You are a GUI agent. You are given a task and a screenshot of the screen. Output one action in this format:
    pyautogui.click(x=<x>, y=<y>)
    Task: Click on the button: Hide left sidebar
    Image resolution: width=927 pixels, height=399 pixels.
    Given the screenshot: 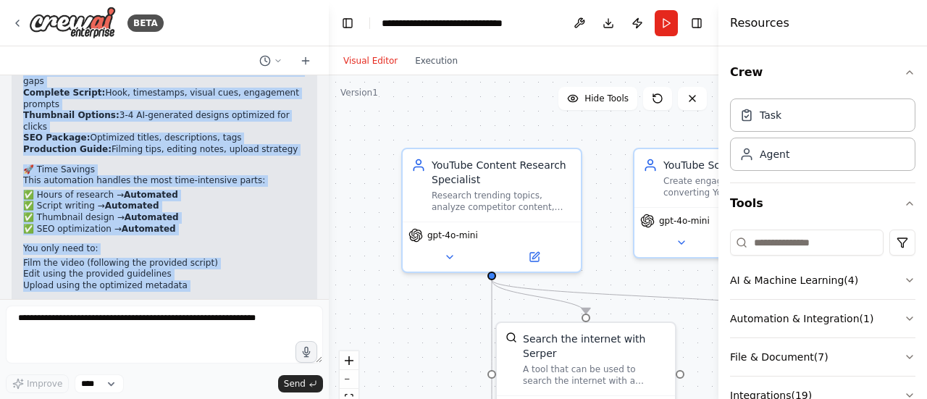 What is the action you would take?
    pyautogui.click(x=347, y=23)
    